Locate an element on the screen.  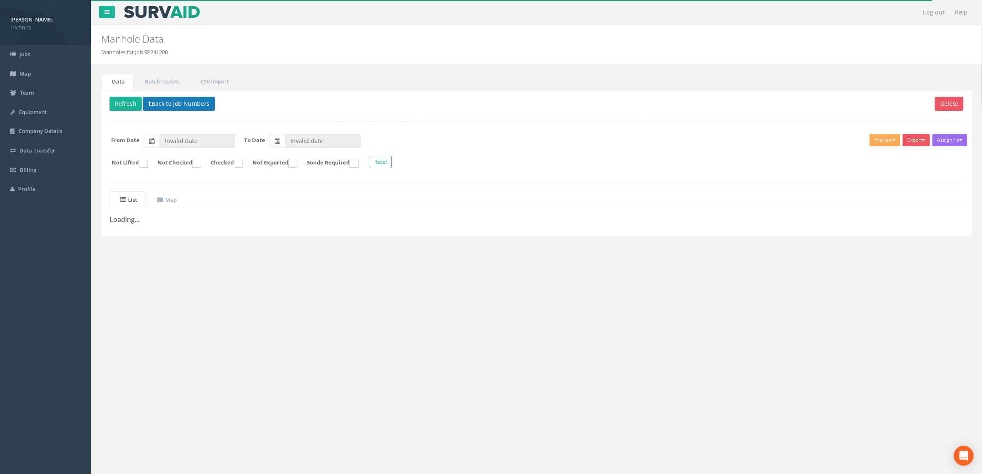
a: Data is located at coordinates (117, 81).